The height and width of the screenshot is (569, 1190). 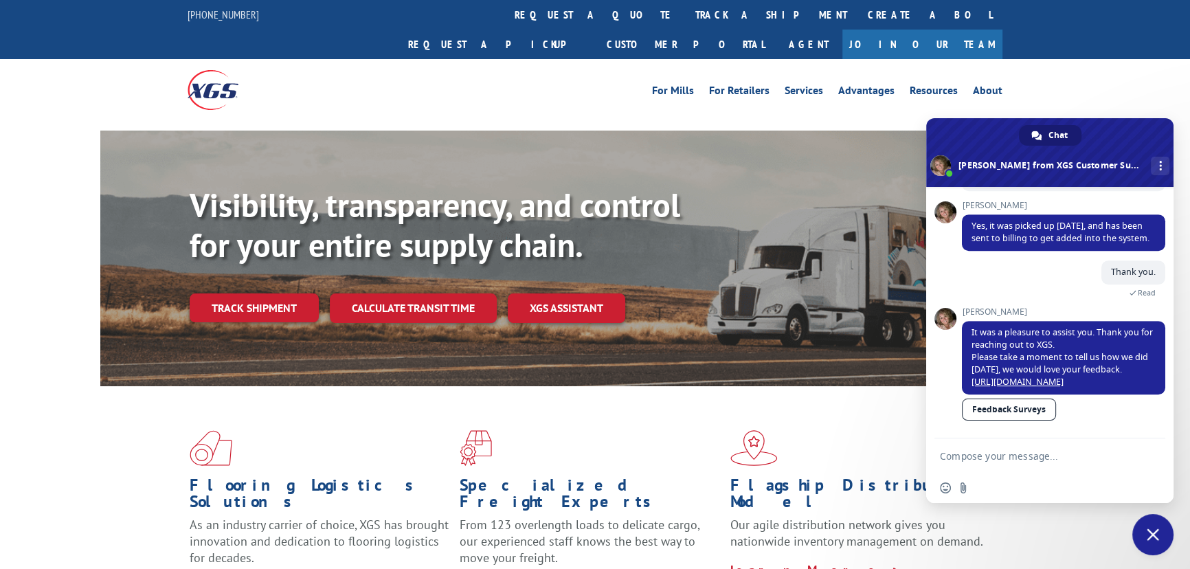 What do you see at coordinates (1063, 357) in the screenshot?
I see `span: It was a pleasure to assist you. Thank you for reaching out to XGS. Please take a moment to tell ...` at bounding box center [1063, 357].